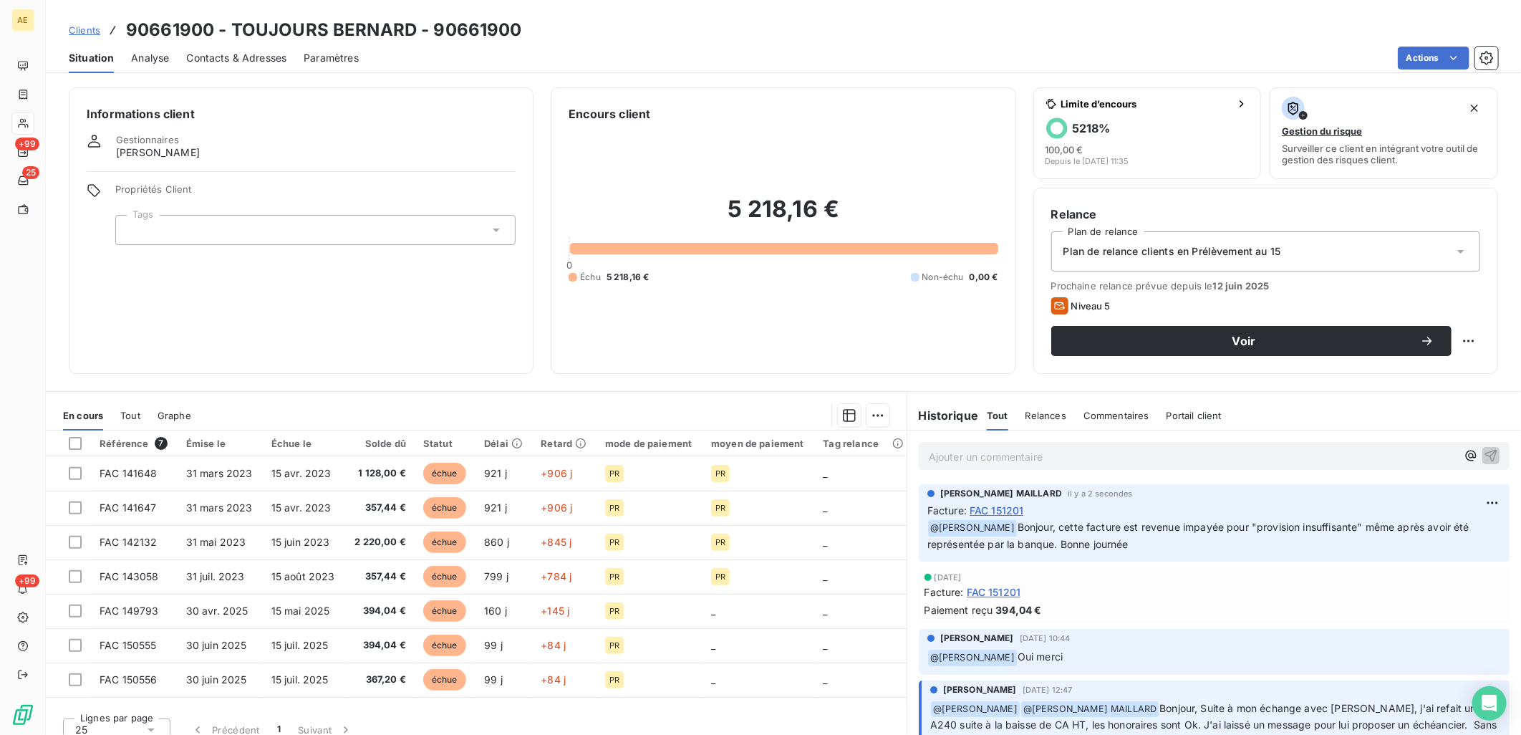  I want to click on span: 7, so click(161, 443).